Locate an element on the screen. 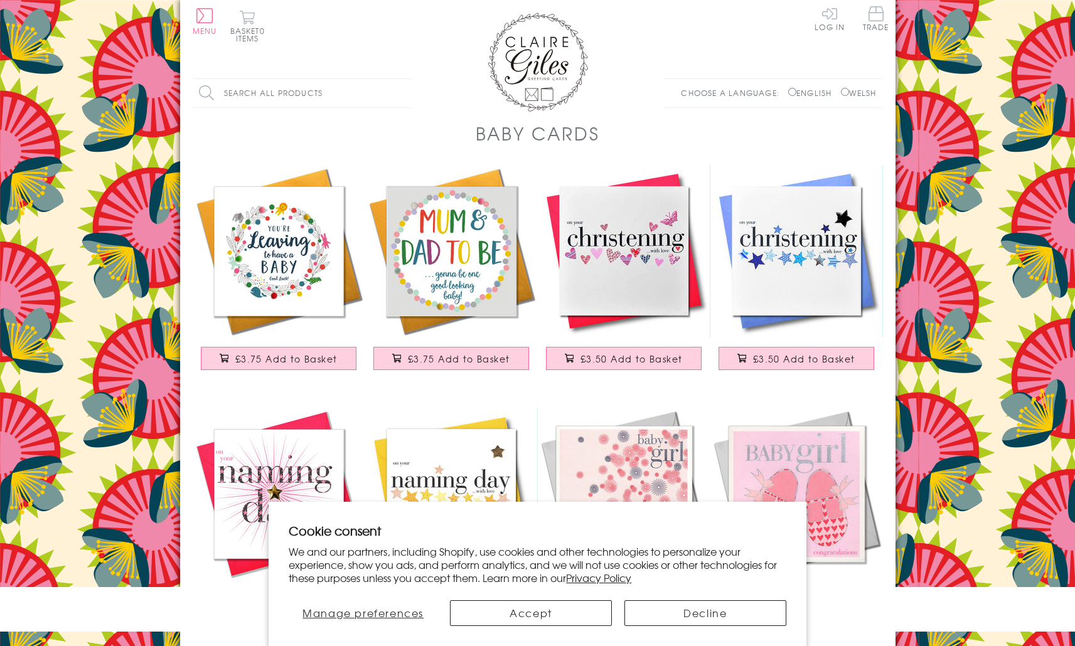  span: Trade is located at coordinates (876, 18).